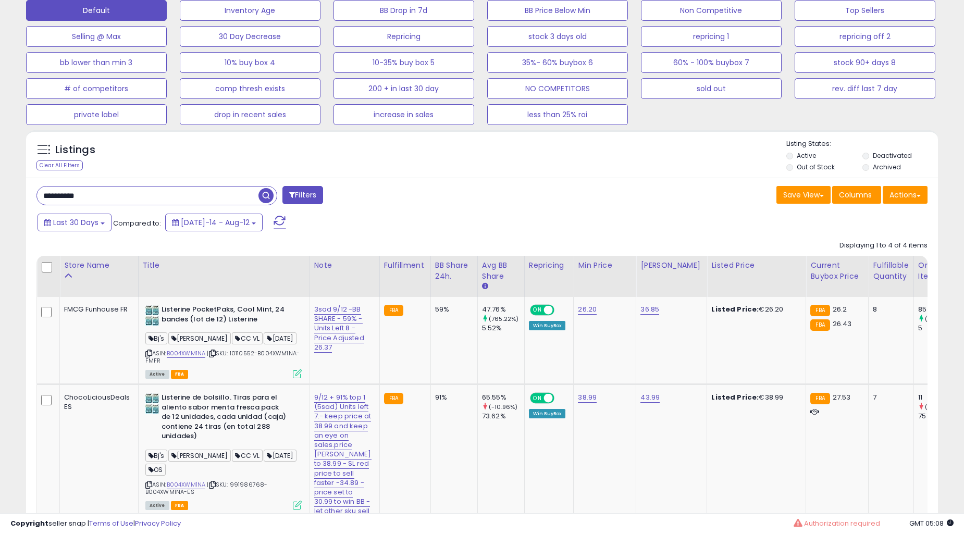 The image size is (964, 534). Describe the element at coordinates (605, 265) in the screenshot. I see `div: Min Price` at that location.